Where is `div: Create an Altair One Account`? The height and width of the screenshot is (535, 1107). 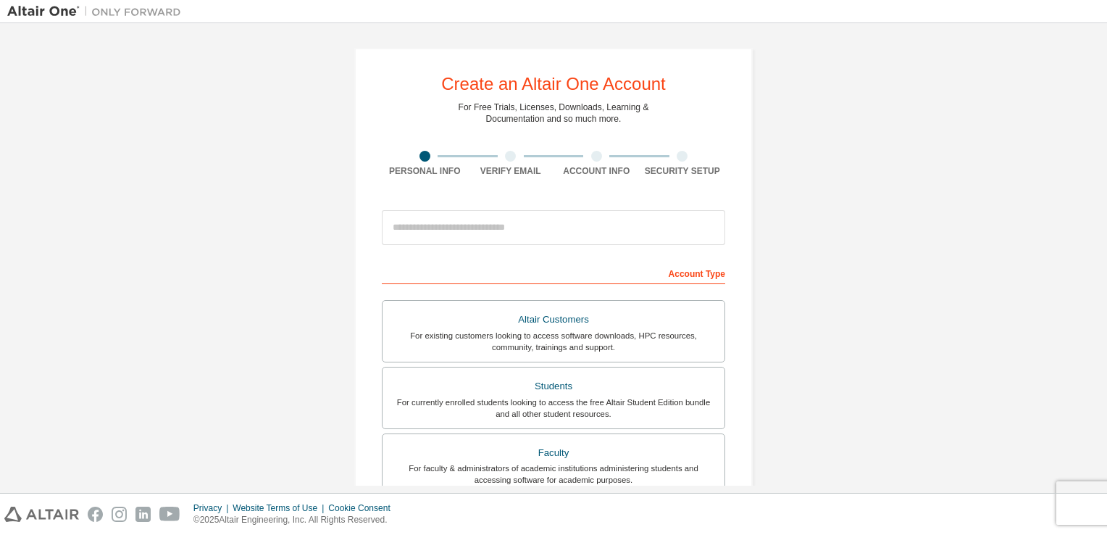
div: Create an Altair One Account is located at coordinates (553, 84).